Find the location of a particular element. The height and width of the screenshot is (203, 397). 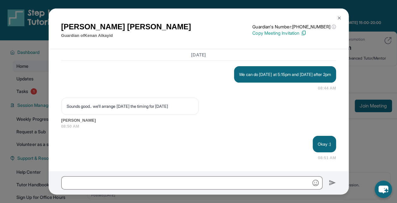

img: Send icon is located at coordinates (332, 183).